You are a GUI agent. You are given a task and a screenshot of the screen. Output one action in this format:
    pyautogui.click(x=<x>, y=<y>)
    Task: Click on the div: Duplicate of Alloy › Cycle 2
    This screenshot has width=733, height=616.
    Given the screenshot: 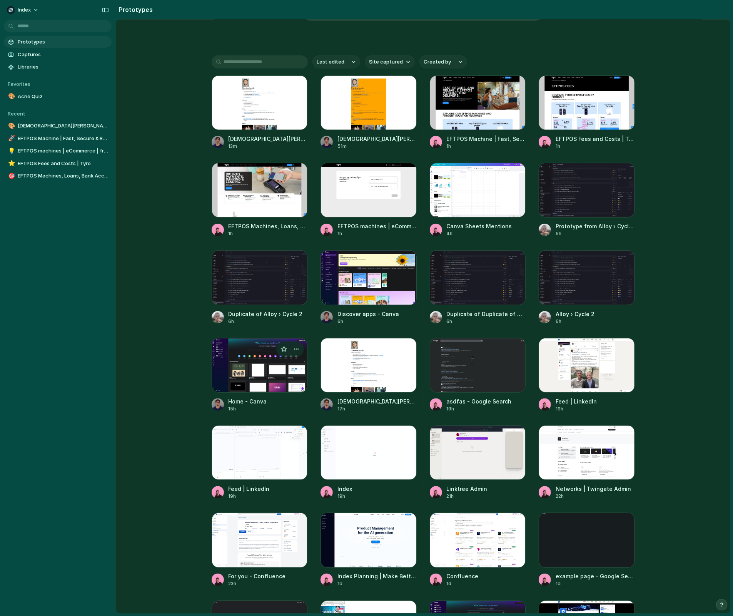 What is the action you would take?
    pyautogui.click(x=266, y=314)
    